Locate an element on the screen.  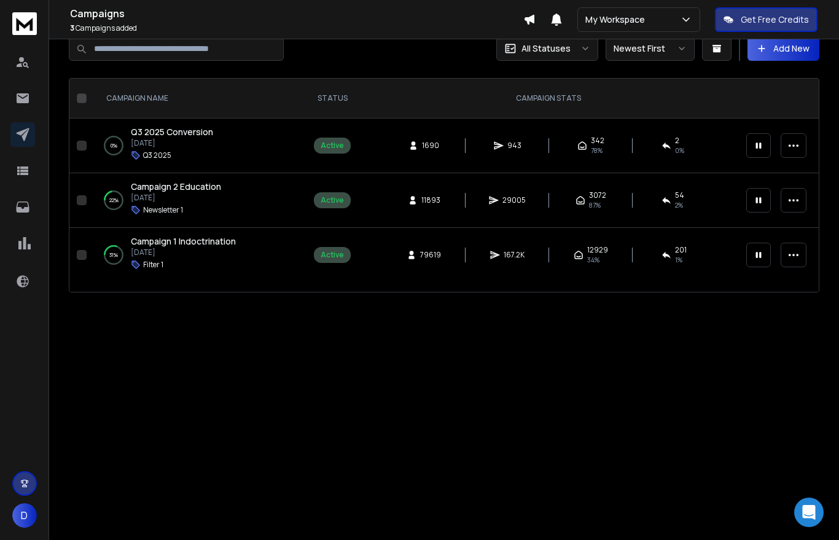
p: Get Free Credits is located at coordinates (775, 20).